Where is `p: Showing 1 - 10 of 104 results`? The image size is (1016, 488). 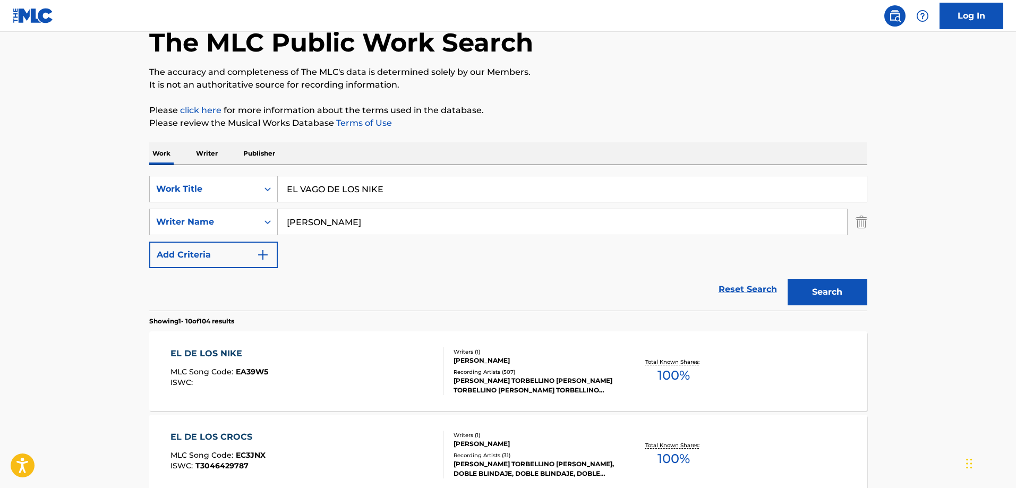 p: Showing 1 - 10 of 104 results is located at coordinates (192, 321).